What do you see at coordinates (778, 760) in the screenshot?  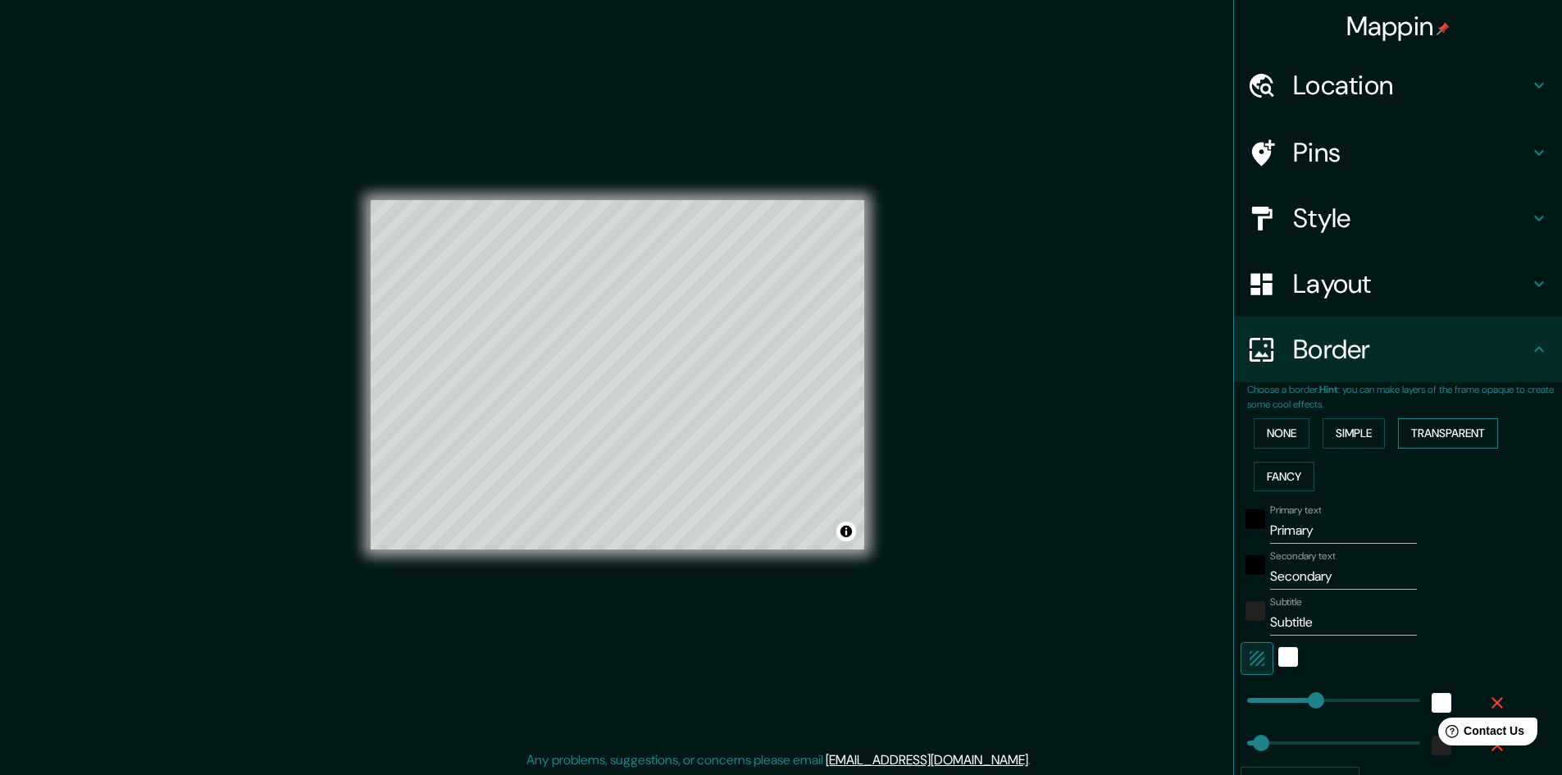 I see `p: Any problems, suggestions, or concerns please email .` at bounding box center [778, 760].